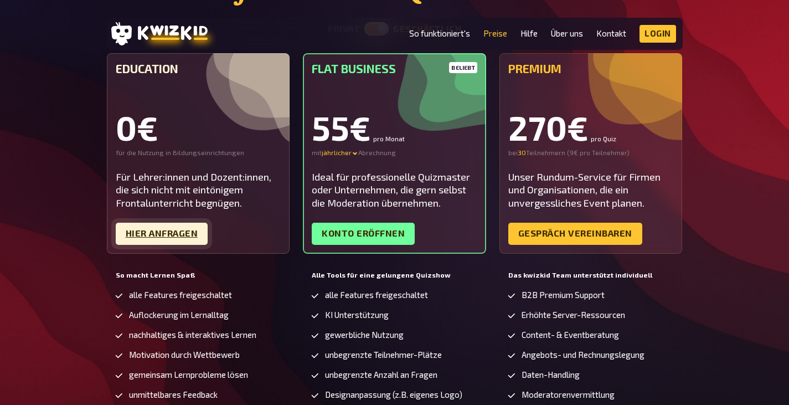  I want to click on h5: Alle Tools für eine gelungene Quizshow, so click(394, 275).